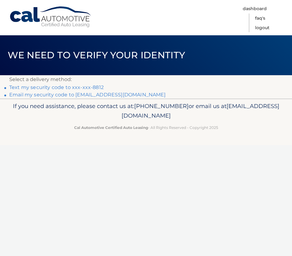 The width and height of the screenshot is (292, 256). I want to click on a: FAQ's, so click(260, 18).